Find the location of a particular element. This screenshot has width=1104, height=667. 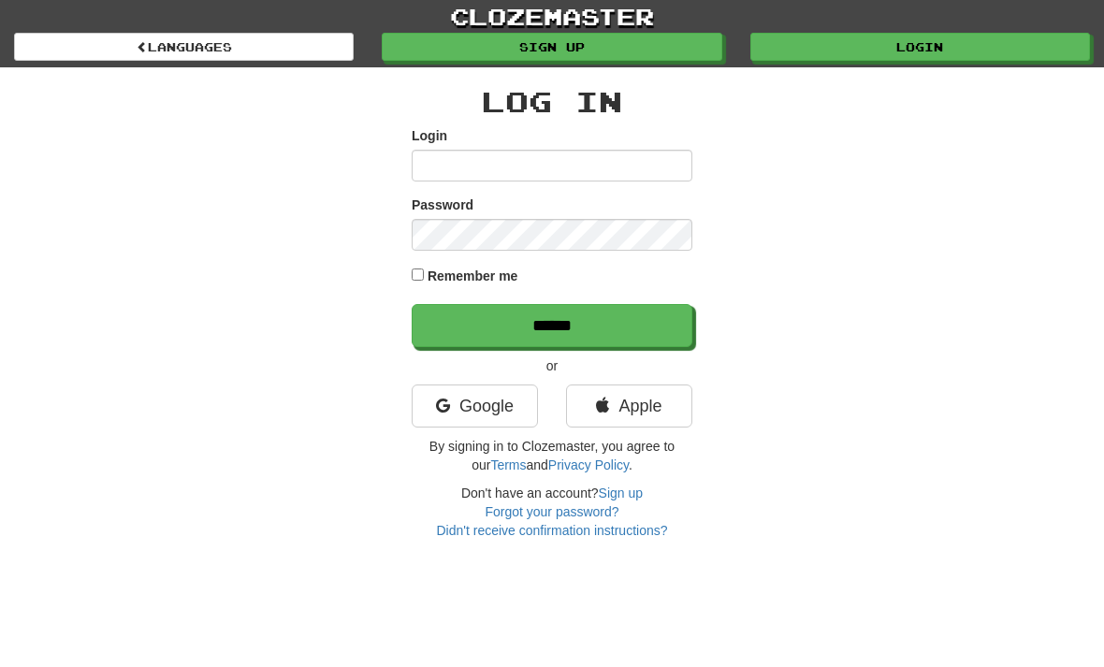

a: Google is located at coordinates (474, 406).